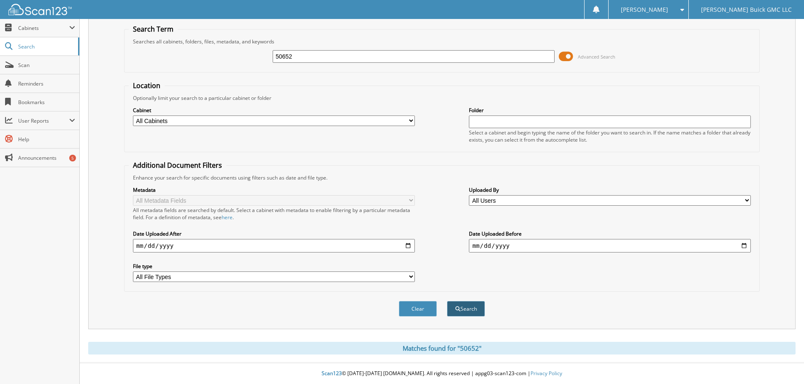 The height and width of the screenshot is (384, 804). I want to click on div: Matches found for "50652", so click(442, 348).